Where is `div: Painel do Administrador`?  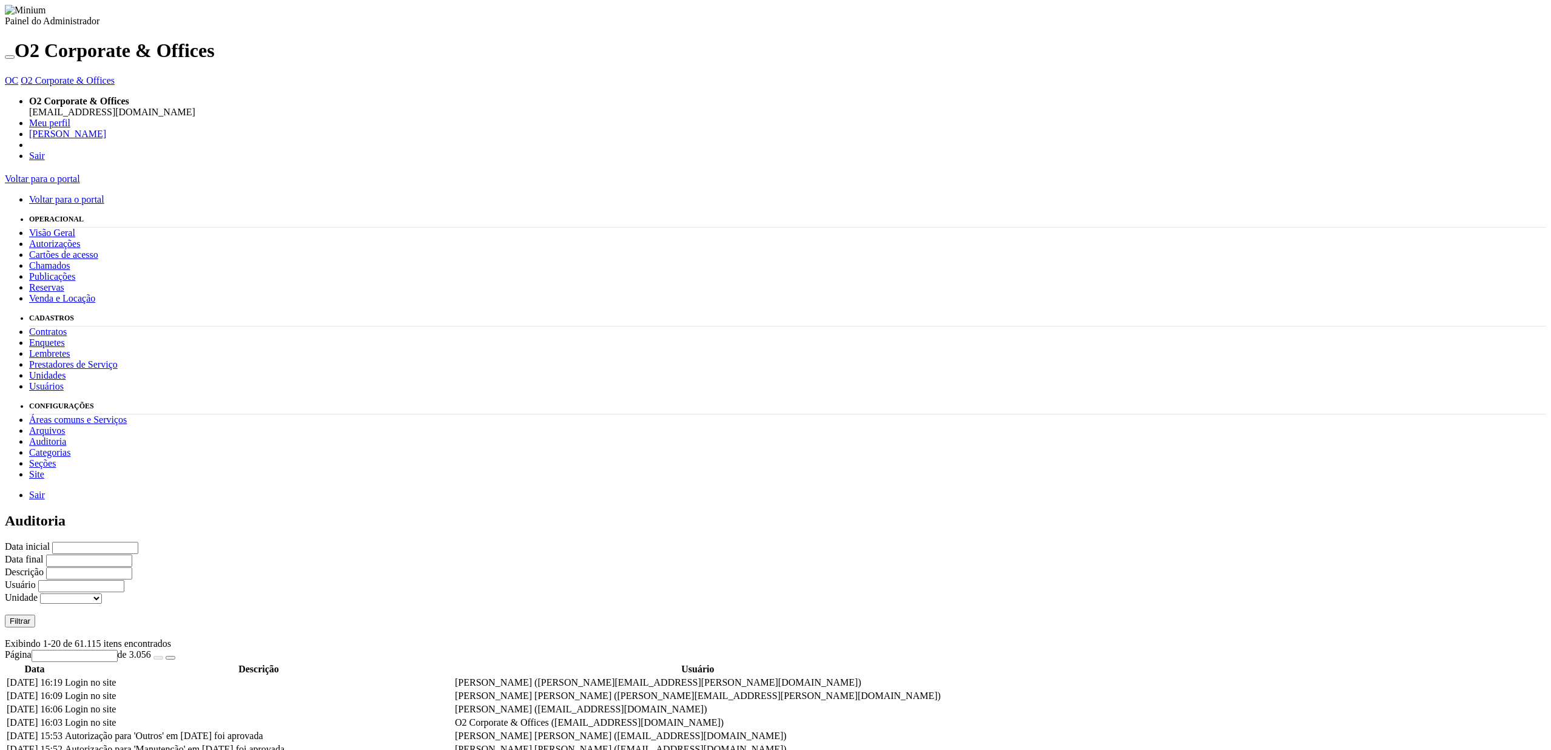
div: Painel do Administrador is located at coordinates (775, 21).